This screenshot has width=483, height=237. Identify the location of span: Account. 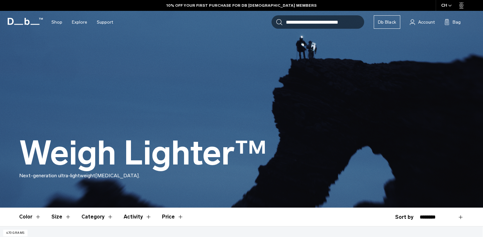
(426, 22).